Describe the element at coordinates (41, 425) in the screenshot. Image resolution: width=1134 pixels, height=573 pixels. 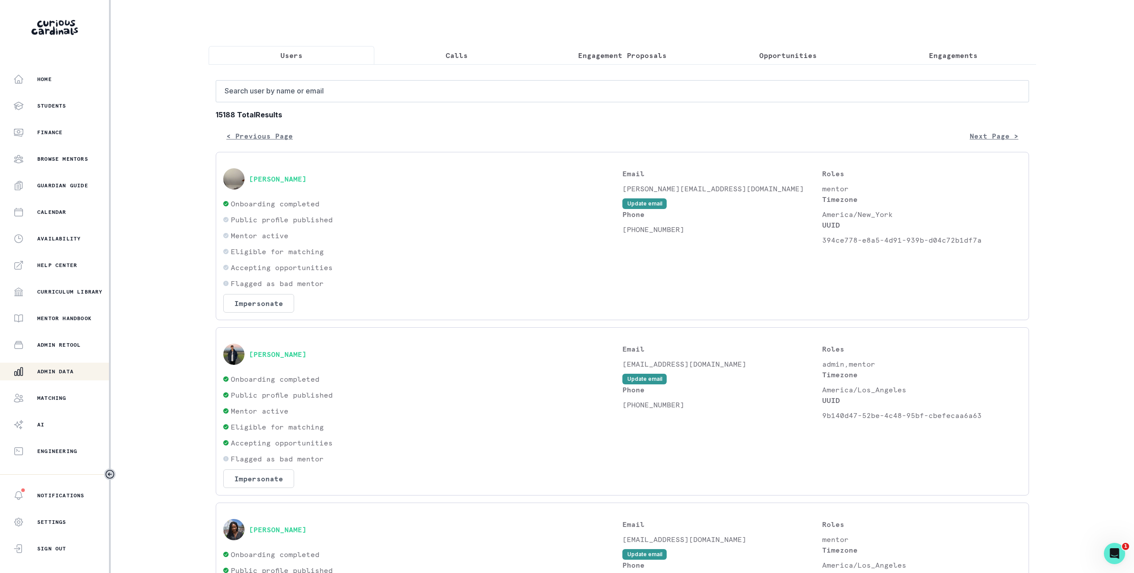
I see `p: AI` at that location.